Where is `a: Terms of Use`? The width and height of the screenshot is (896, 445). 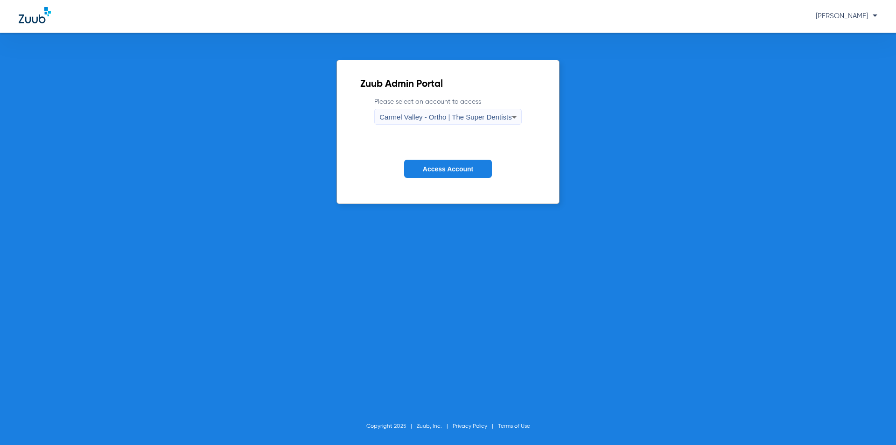
a: Terms of Use is located at coordinates (514, 426).